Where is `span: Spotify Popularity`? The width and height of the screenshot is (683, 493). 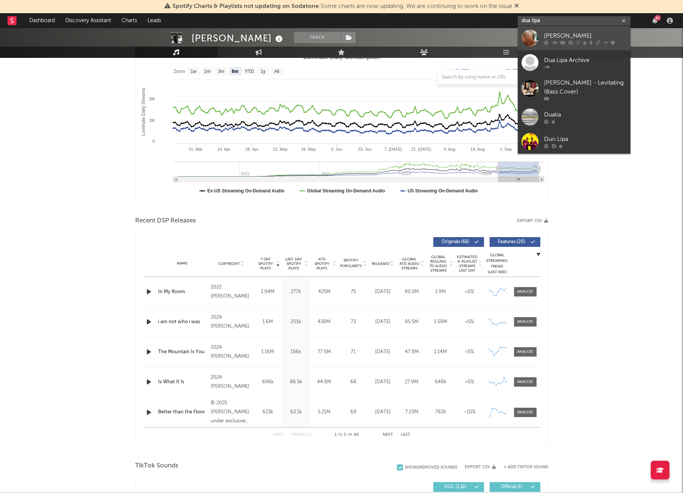
span: Spotify Popularity is located at coordinates (351, 263).